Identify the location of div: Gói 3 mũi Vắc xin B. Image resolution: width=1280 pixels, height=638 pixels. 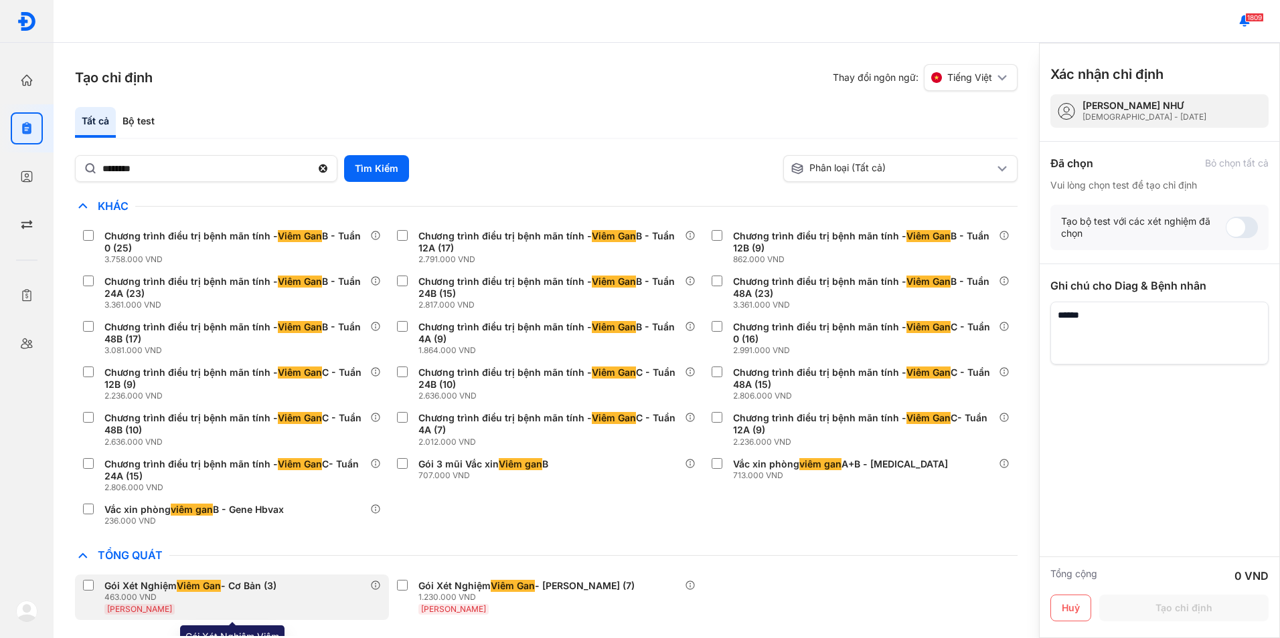
(483, 464).